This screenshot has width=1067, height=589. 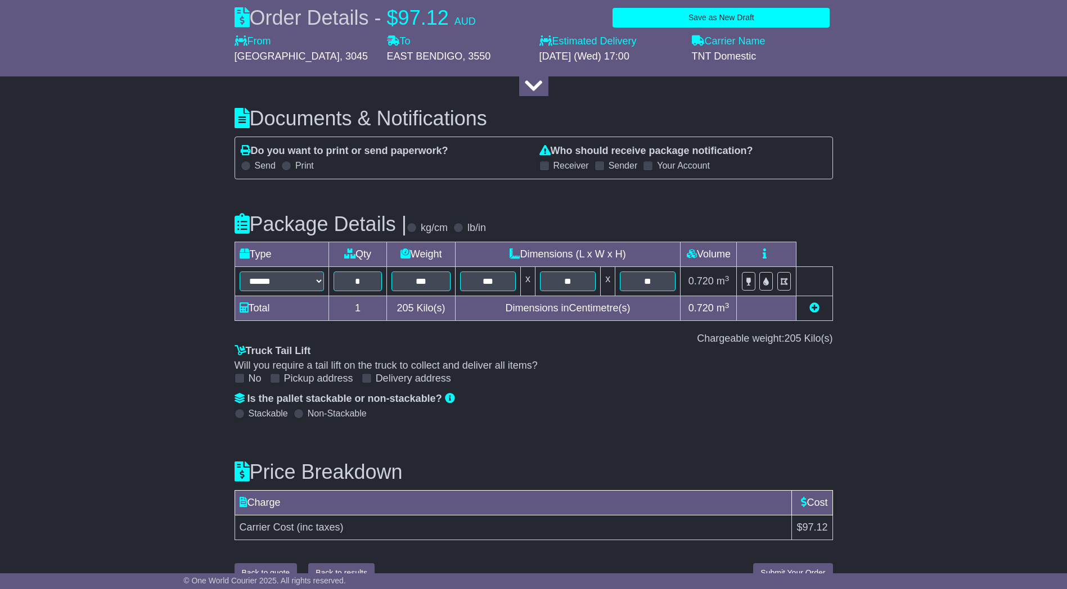 What do you see at coordinates (266, 573) in the screenshot?
I see `button: Back to quote` at bounding box center [266, 573].